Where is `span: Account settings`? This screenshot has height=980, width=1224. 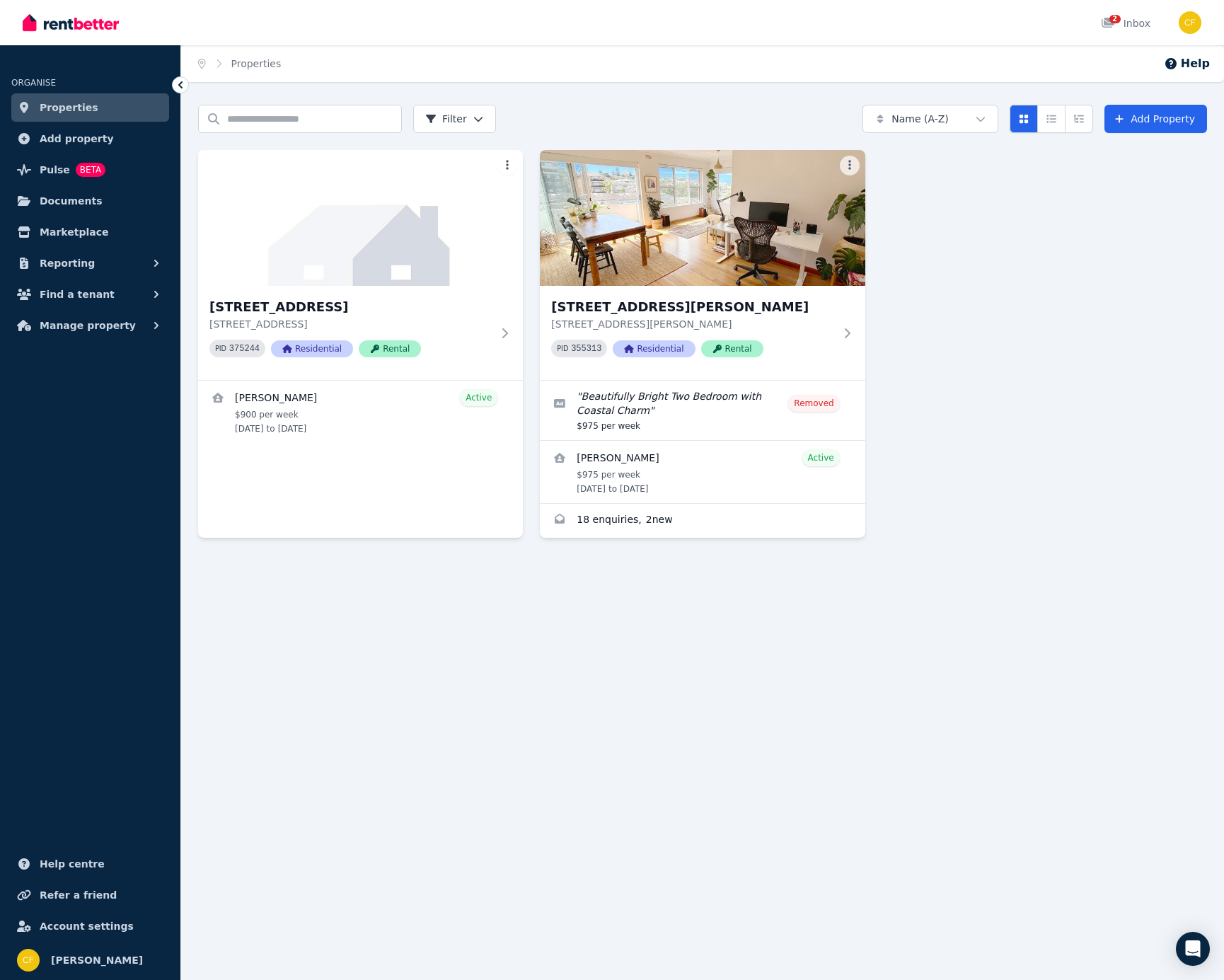
span: Account settings is located at coordinates (87, 926).